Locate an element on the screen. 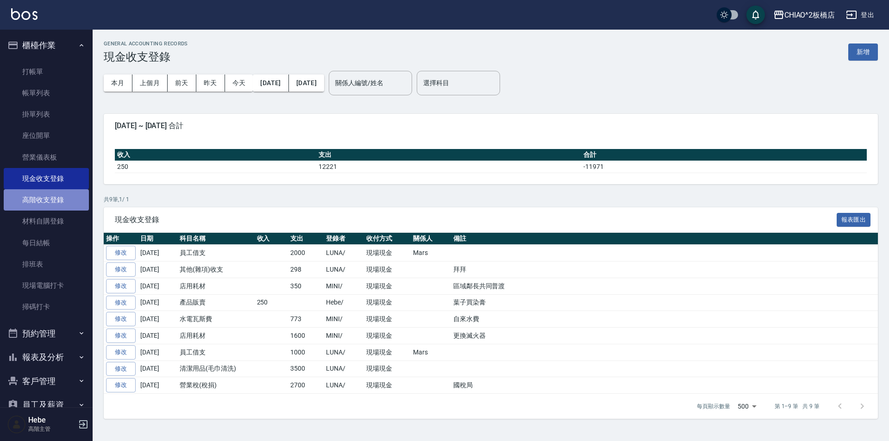 The height and width of the screenshot is (441, 889). td: 其他(雜項)收支 is located at coordinates (216, 270).